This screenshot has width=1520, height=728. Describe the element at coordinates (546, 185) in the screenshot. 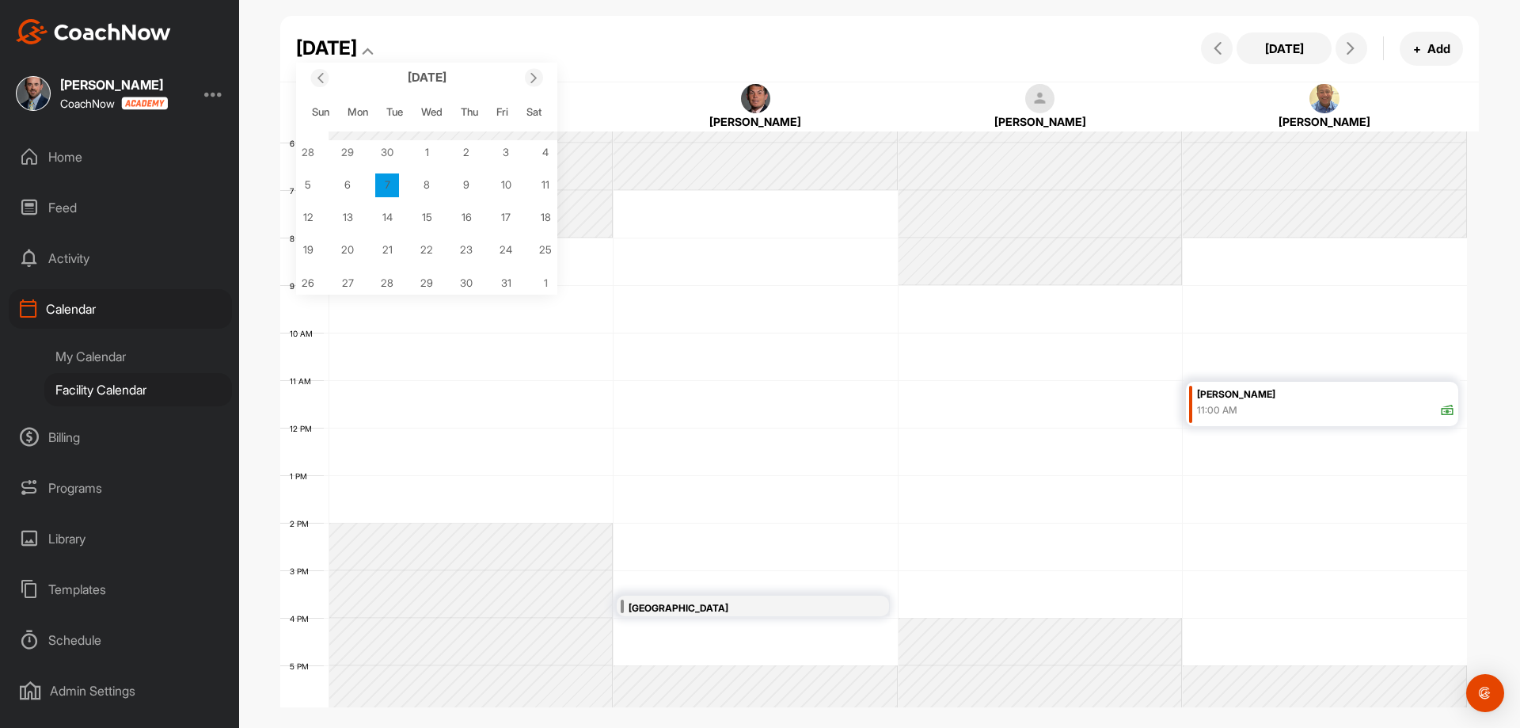

I see `div: Choose Saturday, October 11th, 2025` at that location.